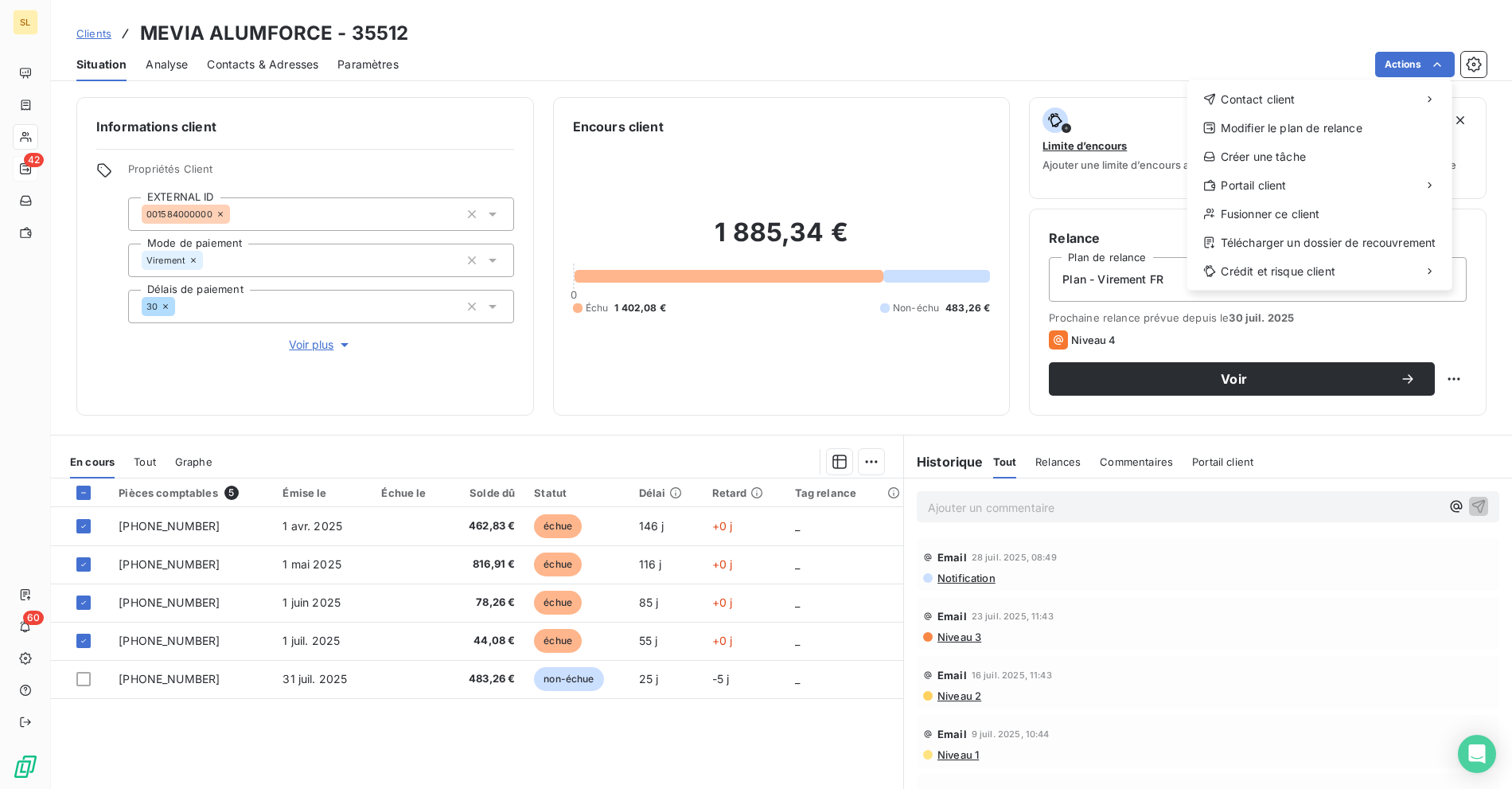 The height and width of the screenshot is (789, 1512). What do you see at coordinates (1320, 156) in the screenshot?
I see `div: Créer une tâche` at bounding box center [1320, 156].